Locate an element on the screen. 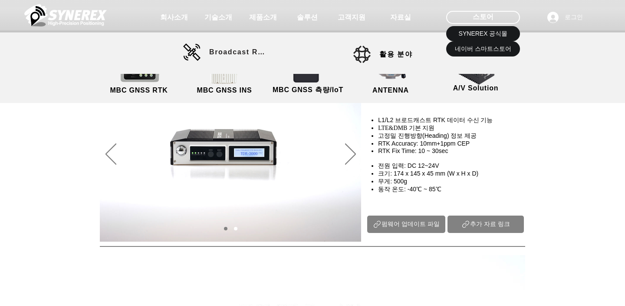 This screenshot has width=625, height=306. a: 고객지원 is located at coordinates (352, 17).